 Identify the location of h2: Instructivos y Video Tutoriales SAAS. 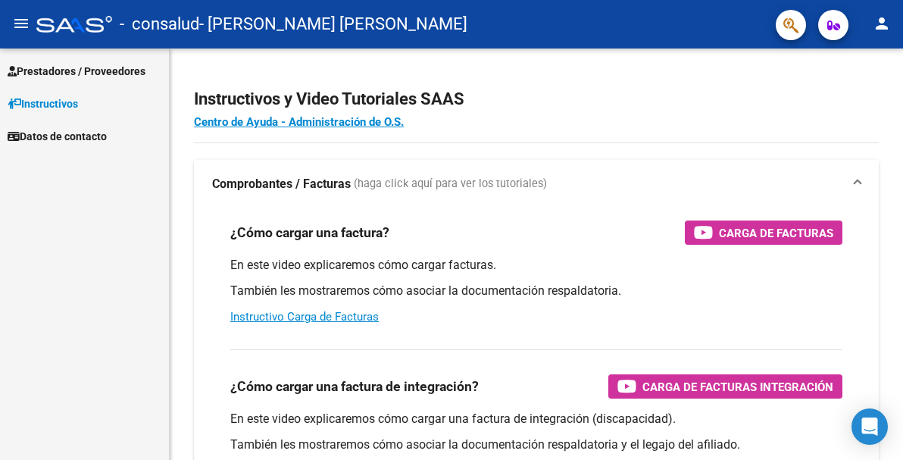
(536, 99).